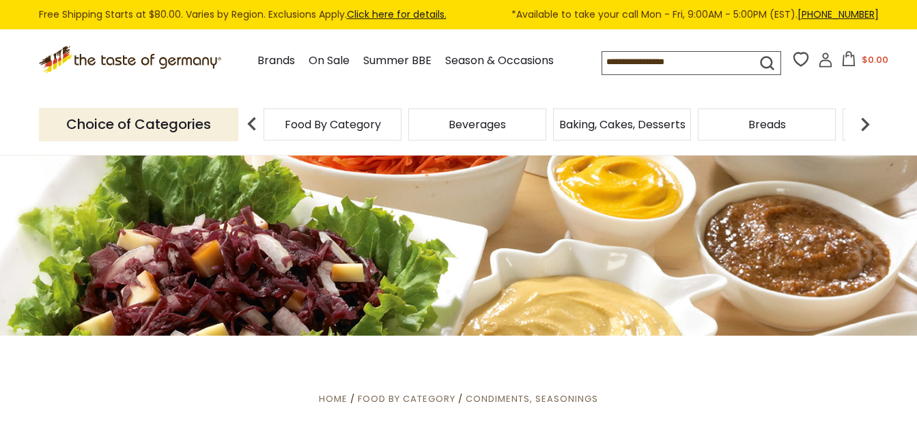 The height and width of the screenshot is (423, 917). Describe the element at coordinates (865, 61) in the screenshot. I see `button: $0.00` at that location.